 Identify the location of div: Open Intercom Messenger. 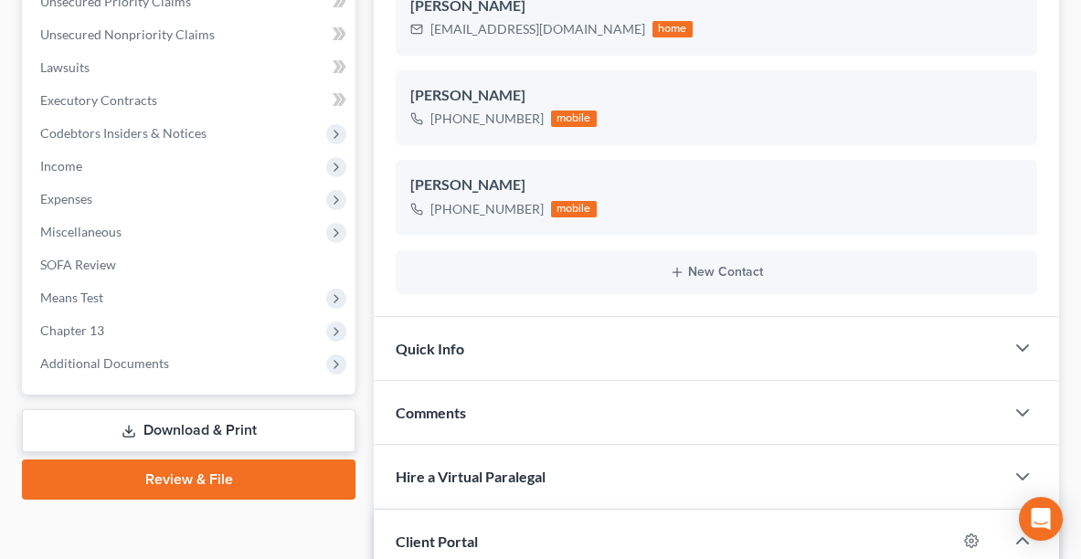
(1041, 519).